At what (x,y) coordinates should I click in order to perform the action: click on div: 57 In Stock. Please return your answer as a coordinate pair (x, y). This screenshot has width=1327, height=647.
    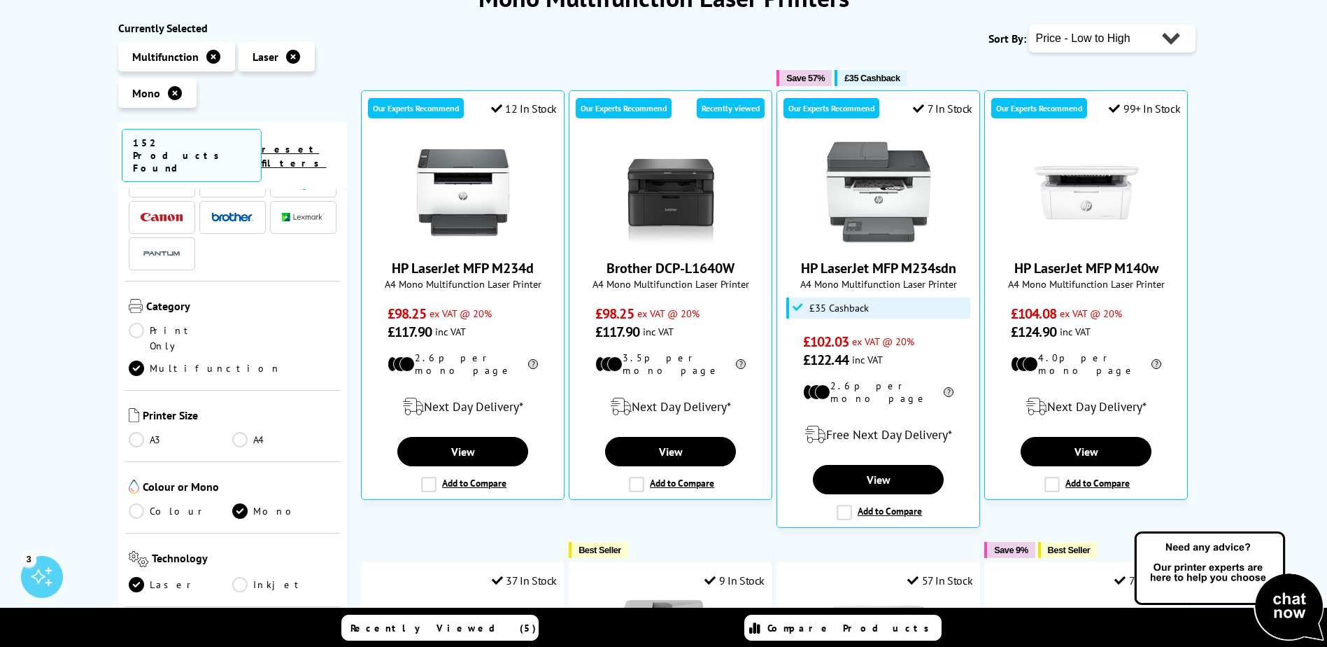
    Looking at the image, I should click on (940, 580).